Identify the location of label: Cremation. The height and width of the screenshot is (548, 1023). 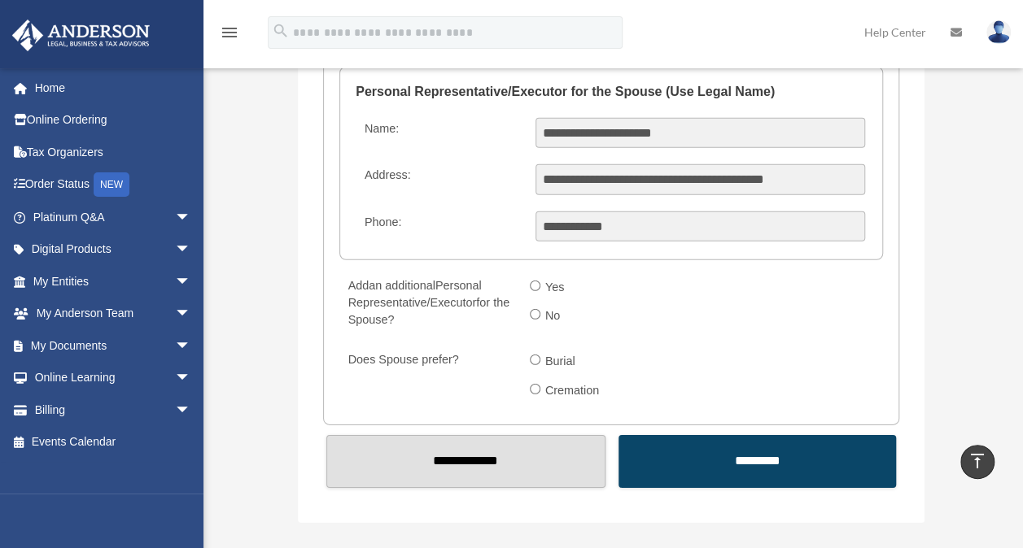
(573, 391).